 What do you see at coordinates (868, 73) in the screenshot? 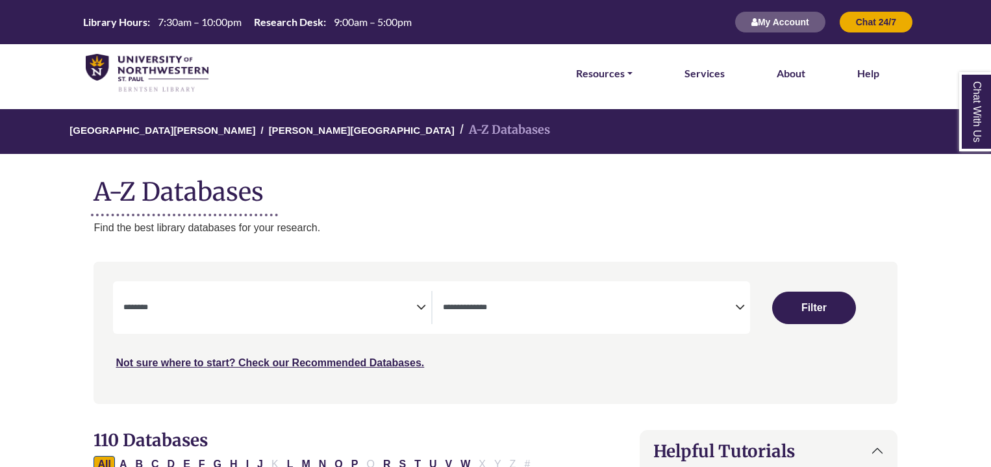
I see `a: Help` at bounding box center [868, 73].